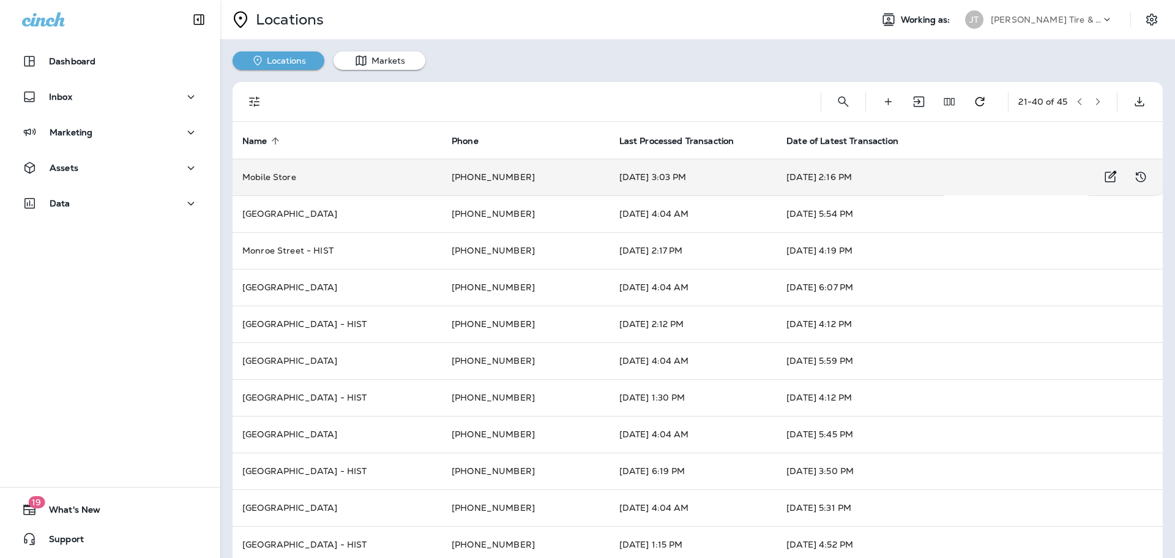 This screenshot has width=1175, height=558. I want to click on span: 19, so click(36, 502).